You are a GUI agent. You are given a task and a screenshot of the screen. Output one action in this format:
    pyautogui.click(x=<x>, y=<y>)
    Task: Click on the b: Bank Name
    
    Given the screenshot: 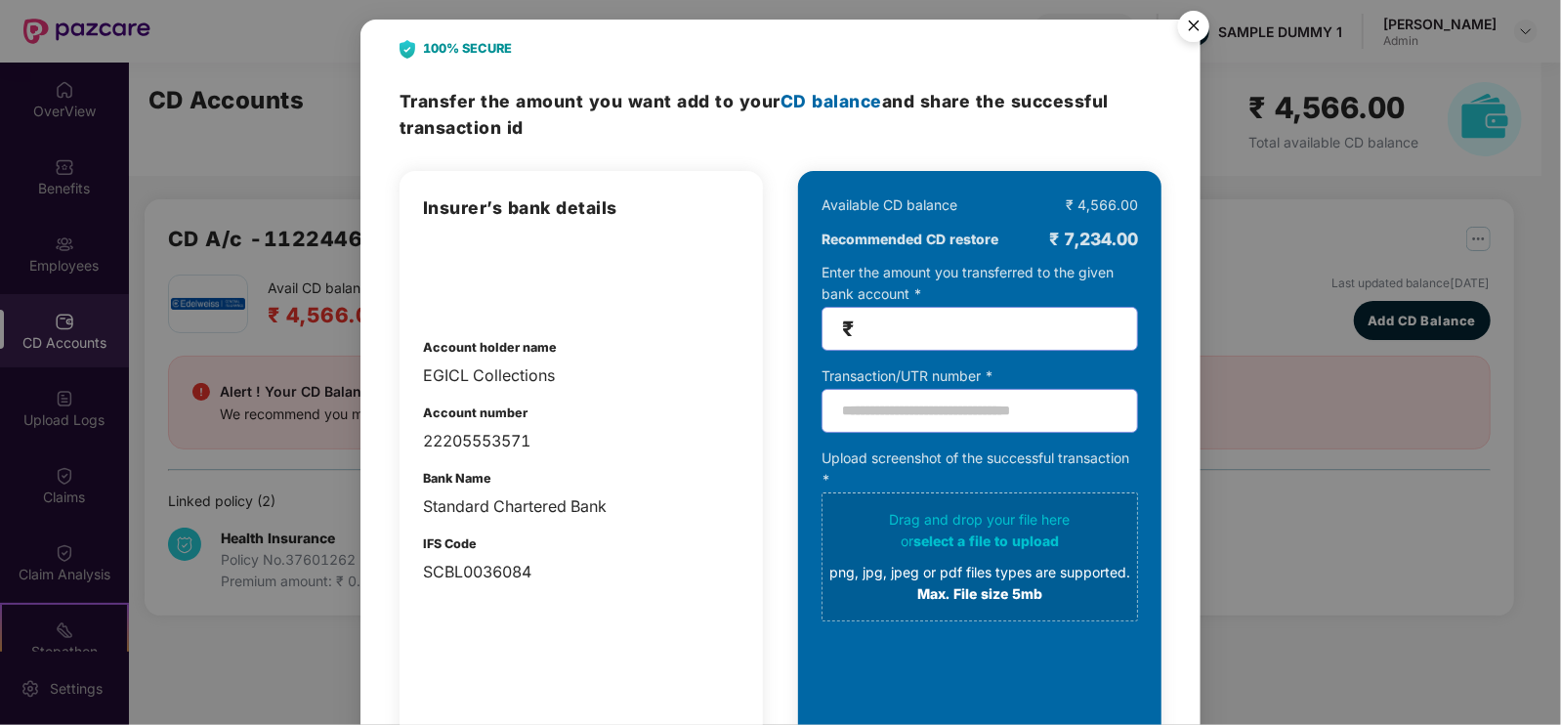 What is the action you would take?
    pyautogui.click(x=457, y=478)
    